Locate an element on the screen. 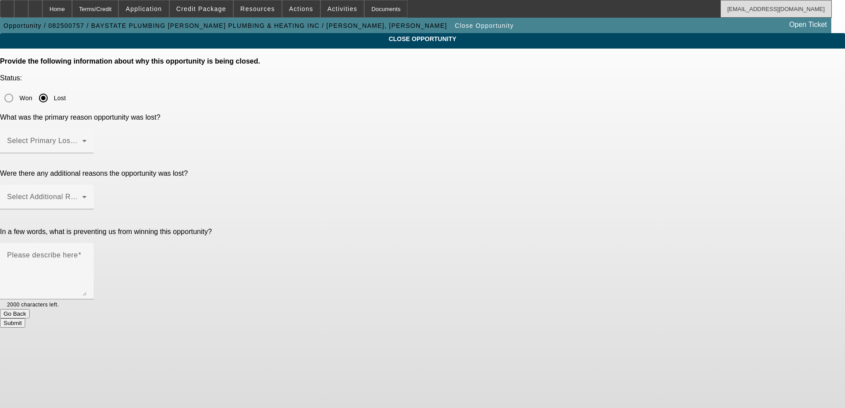 The image size is (845, 408). span: Resources is located at coordinates (258, 9).